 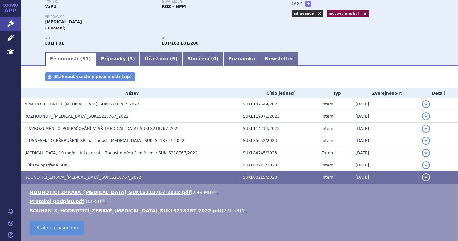 What do you see at coordinates (279, 93) in the screenshot?
I see `th: Číslo jednací` at bounding box center [279, 93].